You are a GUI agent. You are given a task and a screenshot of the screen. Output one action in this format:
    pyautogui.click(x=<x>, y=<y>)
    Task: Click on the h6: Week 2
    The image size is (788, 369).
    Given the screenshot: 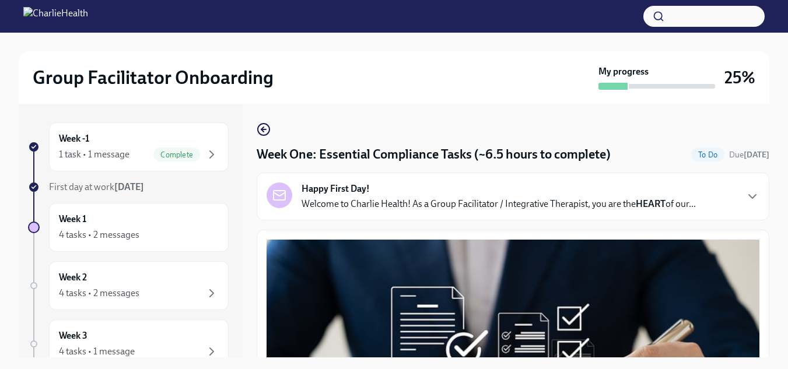 What is the action you would take?
    pyautogui.click(x=73, y=278)
    